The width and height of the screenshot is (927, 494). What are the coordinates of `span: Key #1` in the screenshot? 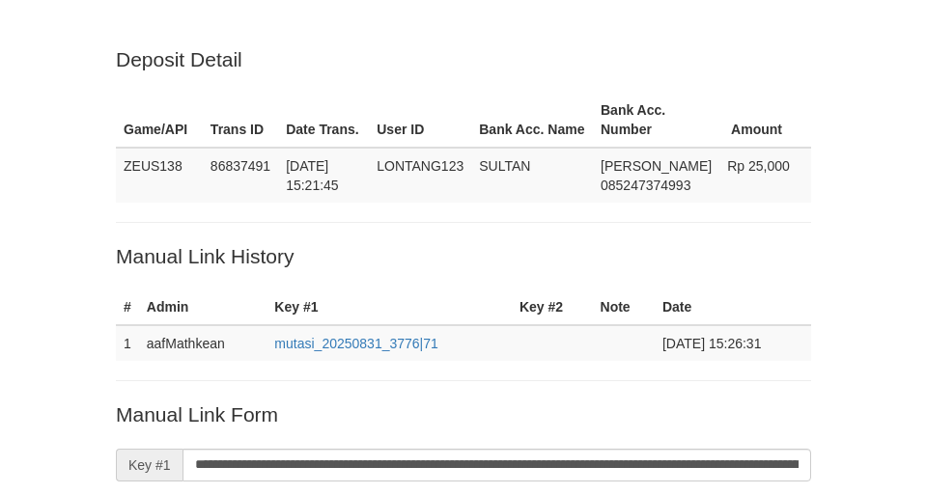 It's located at (149, 465).